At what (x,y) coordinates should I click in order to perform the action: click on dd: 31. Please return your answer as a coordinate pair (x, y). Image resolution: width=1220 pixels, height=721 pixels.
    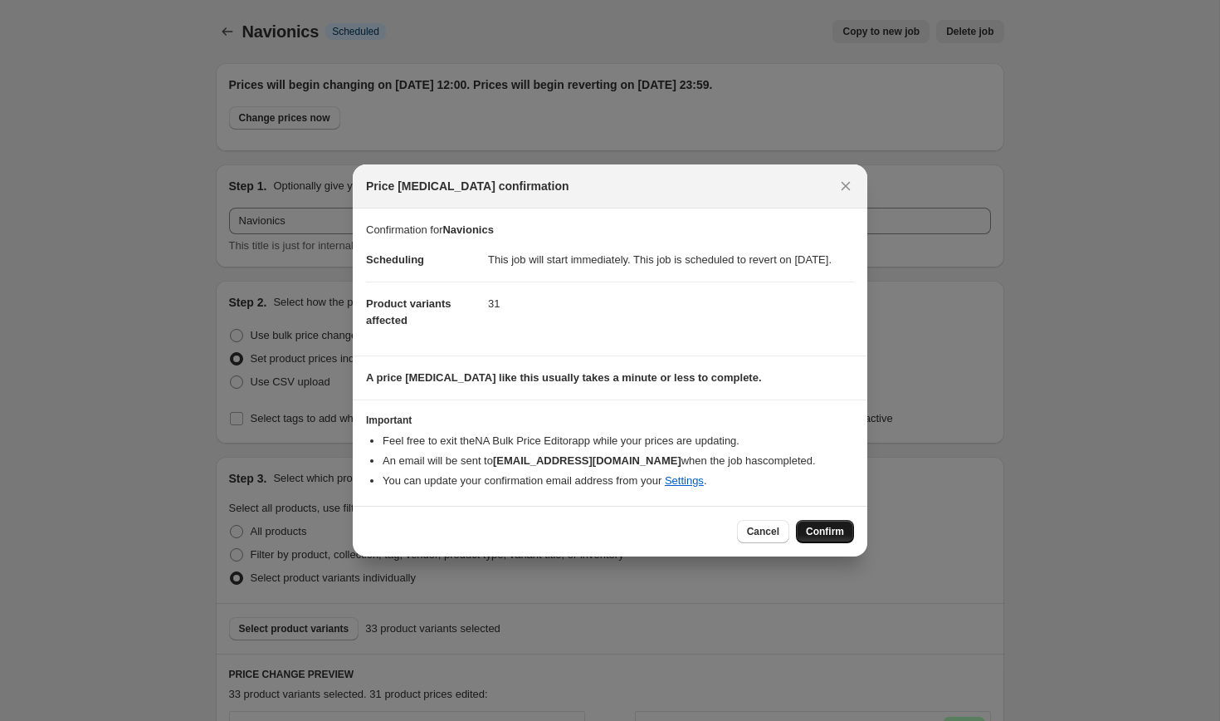
    Looking at the image, I should click on (671, 303).